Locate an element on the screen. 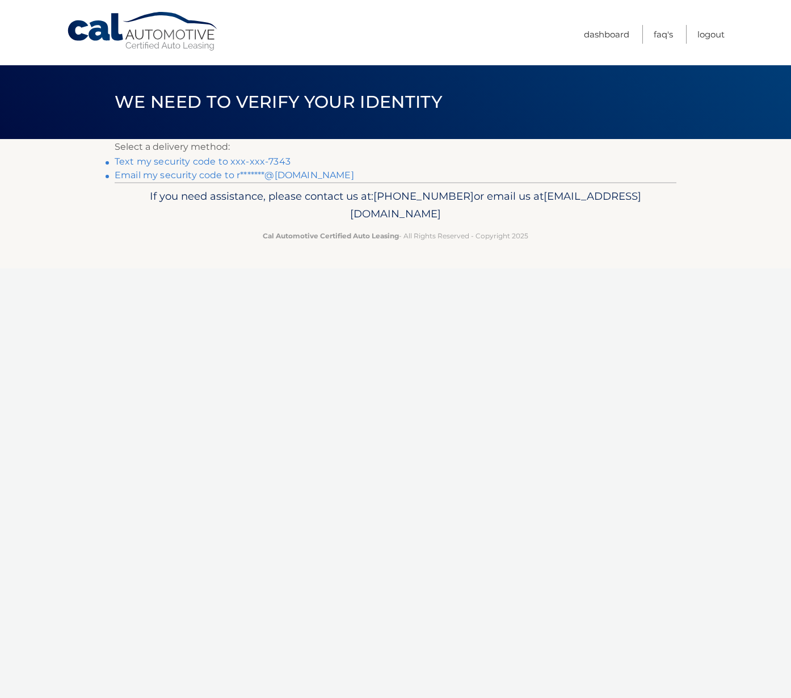 The width and height of the screenshot is (791, 698). p: - All Rights Reserved - Copyright 2025 is located at coordinates (396, 236).